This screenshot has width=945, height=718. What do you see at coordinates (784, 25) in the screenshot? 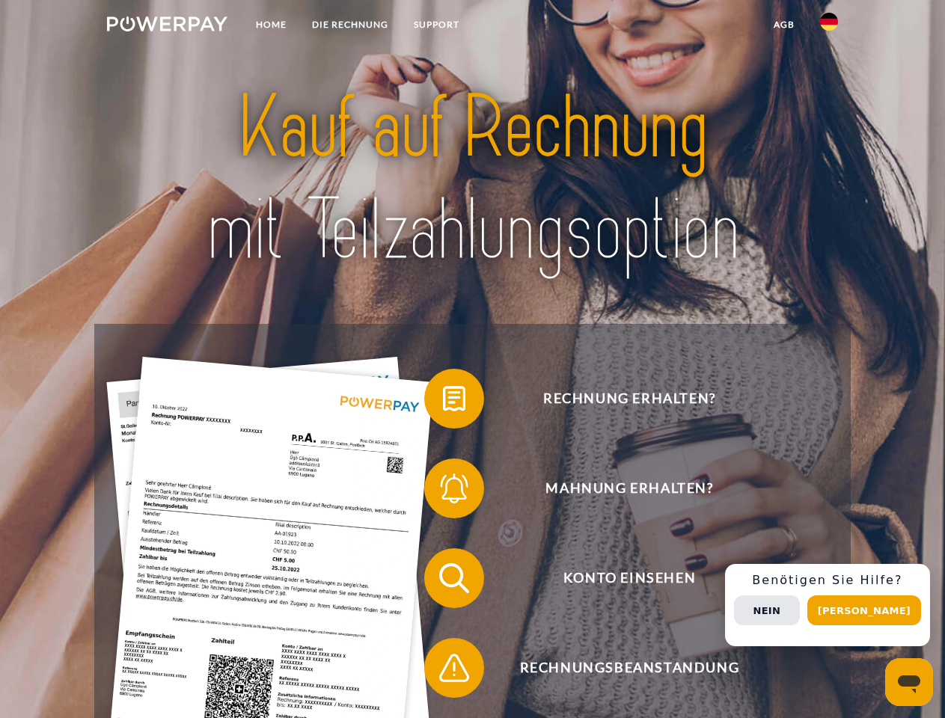
I see `a: agb` at bounding box center [784, 25].